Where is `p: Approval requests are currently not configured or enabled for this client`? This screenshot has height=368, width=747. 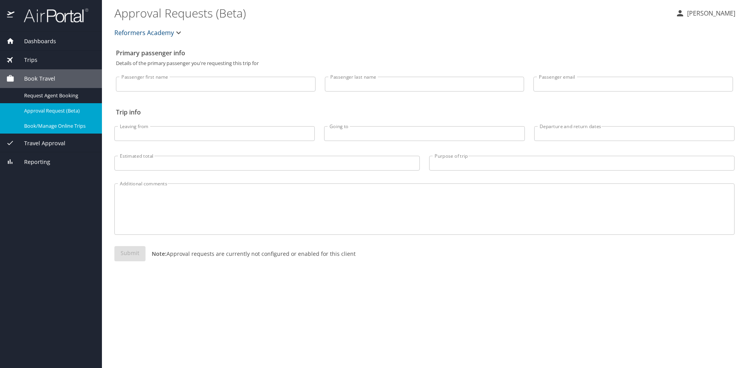
p: Approval requests are currently not configured or enabled for this client is located at coordinates (251, 253).